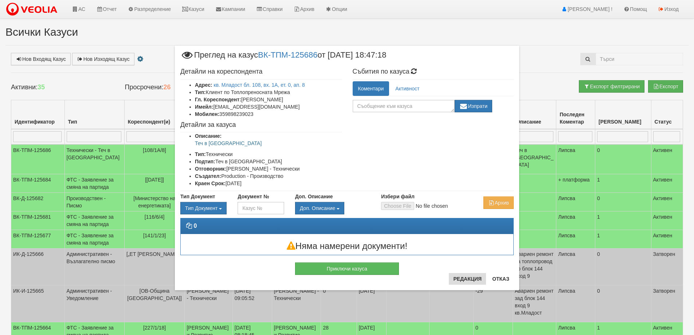  I want to click on button: Редакция, so click(468, 279).